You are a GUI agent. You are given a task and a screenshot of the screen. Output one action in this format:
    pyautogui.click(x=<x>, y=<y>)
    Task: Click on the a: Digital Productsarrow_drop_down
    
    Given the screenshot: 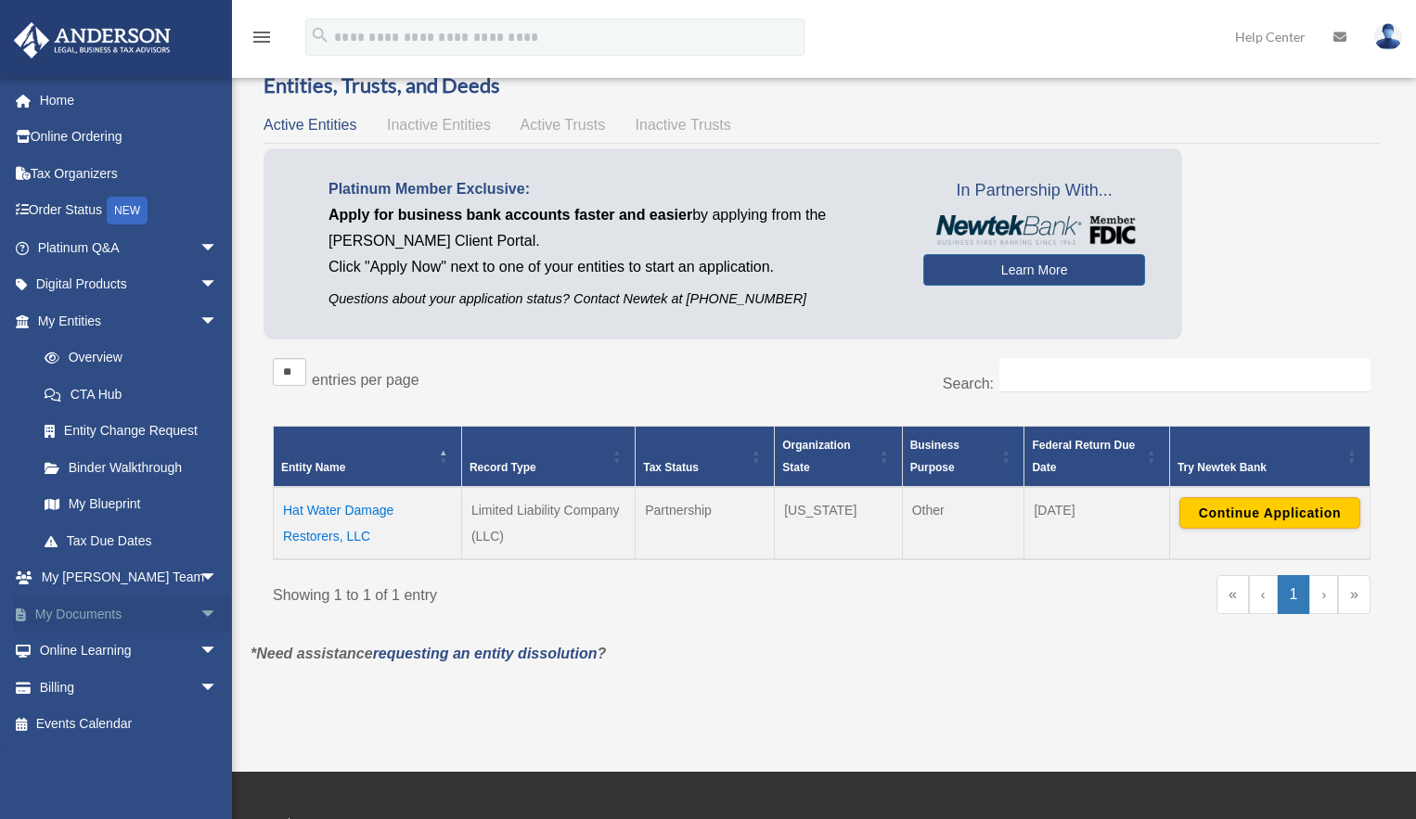 What is the action you would take?
    pyautogui.click(x=129, y=285)
    